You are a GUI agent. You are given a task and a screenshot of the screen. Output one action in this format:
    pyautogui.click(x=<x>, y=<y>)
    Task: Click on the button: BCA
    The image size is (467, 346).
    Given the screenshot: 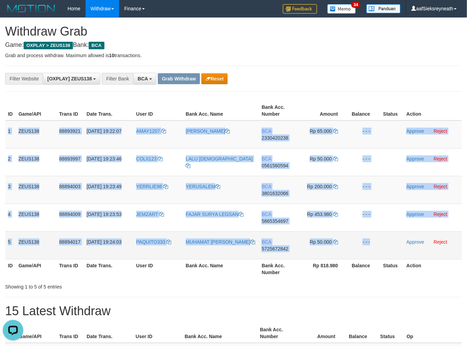 What is the action you would take?
    pyautogui.click(x=145, y=79)
    